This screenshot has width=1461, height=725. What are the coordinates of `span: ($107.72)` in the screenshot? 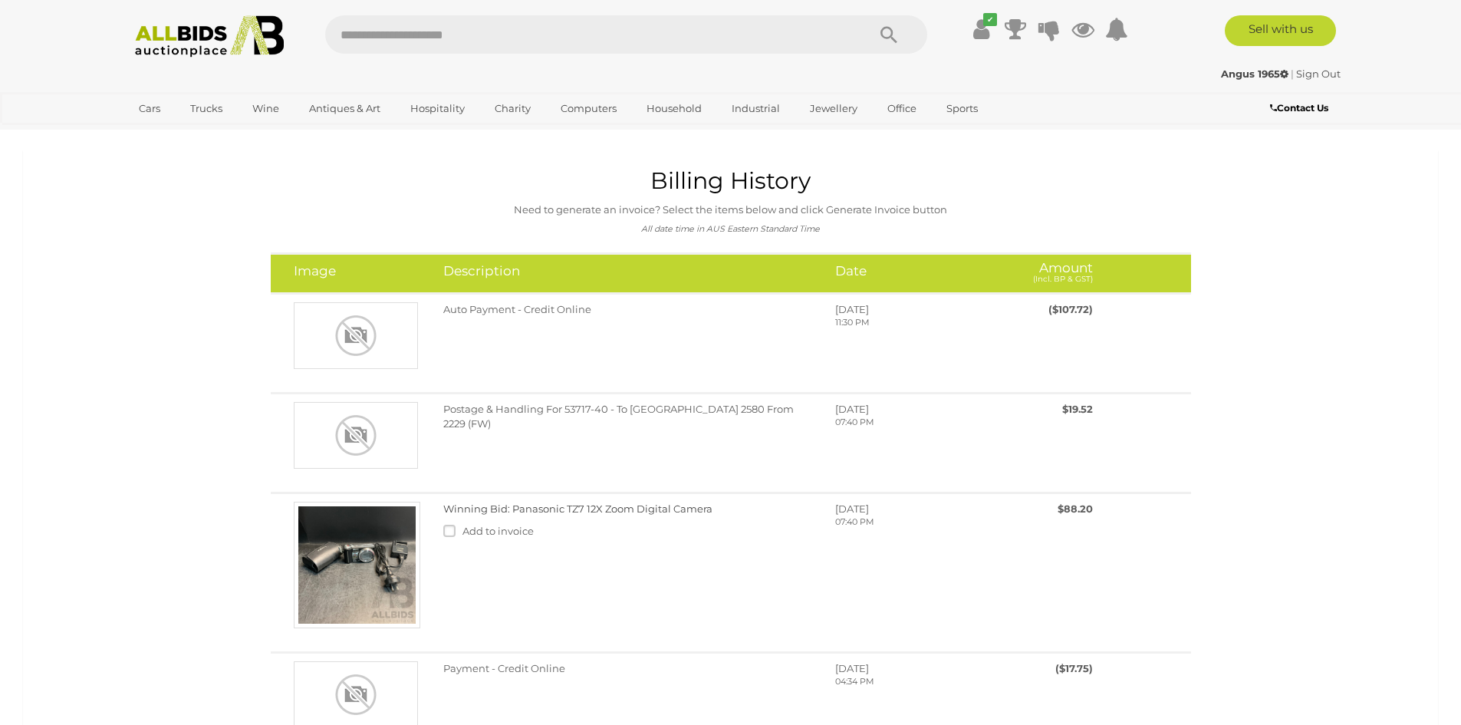 It's located at (1071, 309).